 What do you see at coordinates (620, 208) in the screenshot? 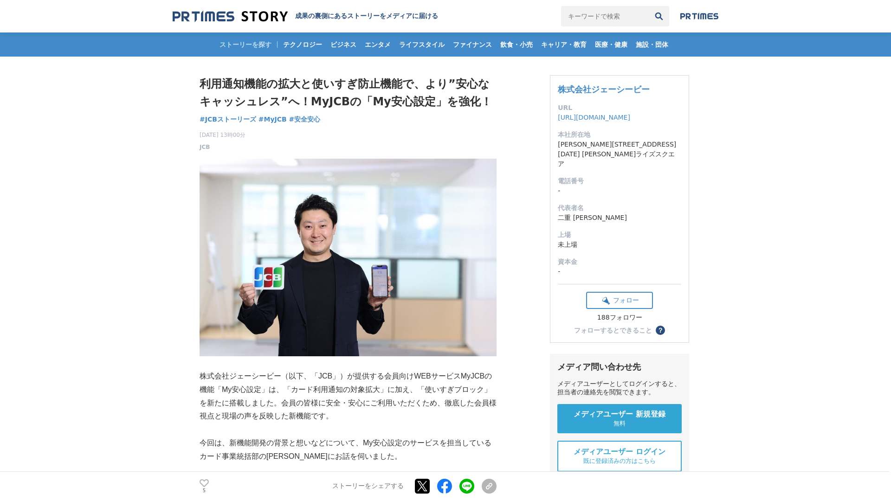
I see `dt: 代表者名` at bounding box center [620, 208].